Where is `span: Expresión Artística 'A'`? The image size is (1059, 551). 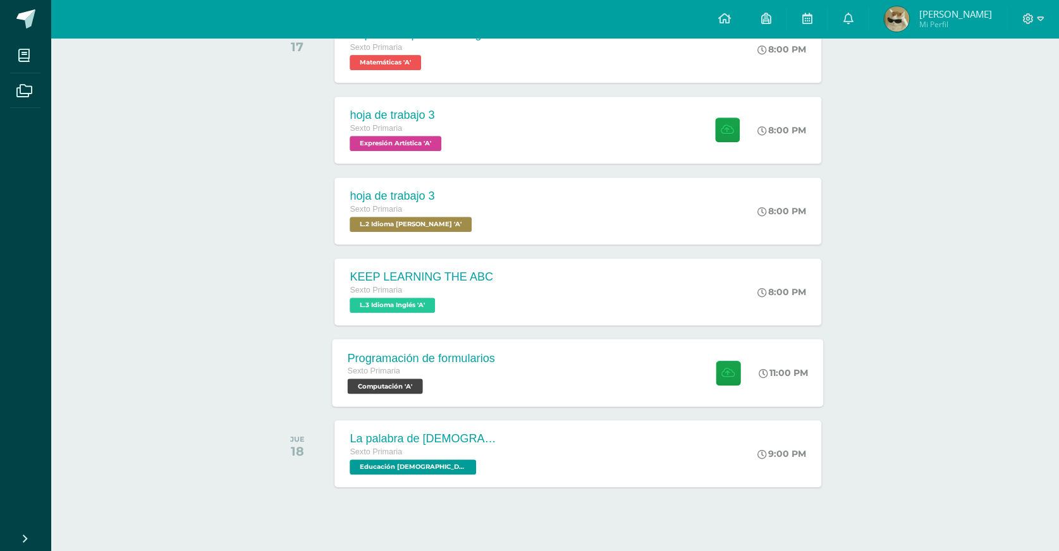 span: Expresión Artística 'A' is located at coordinates (395, 144).